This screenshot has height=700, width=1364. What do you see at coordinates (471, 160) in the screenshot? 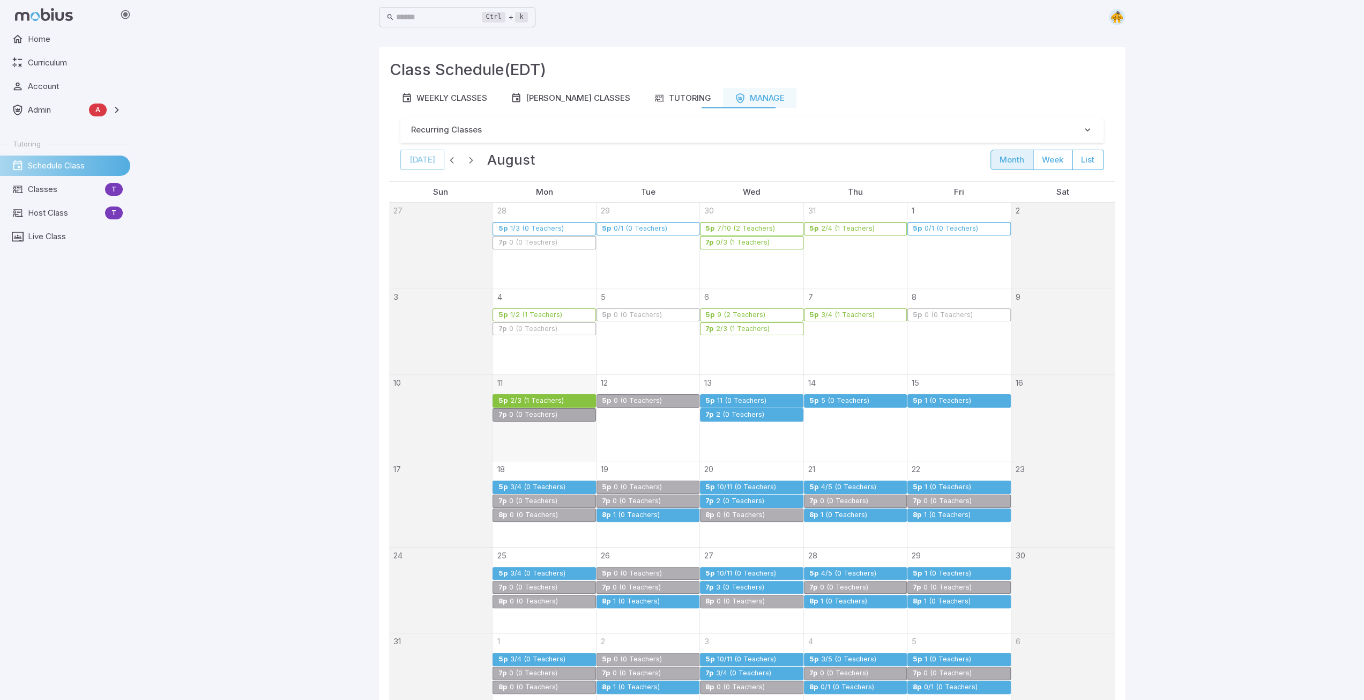
I see `button: Next month` at bounding box center [471, 160].